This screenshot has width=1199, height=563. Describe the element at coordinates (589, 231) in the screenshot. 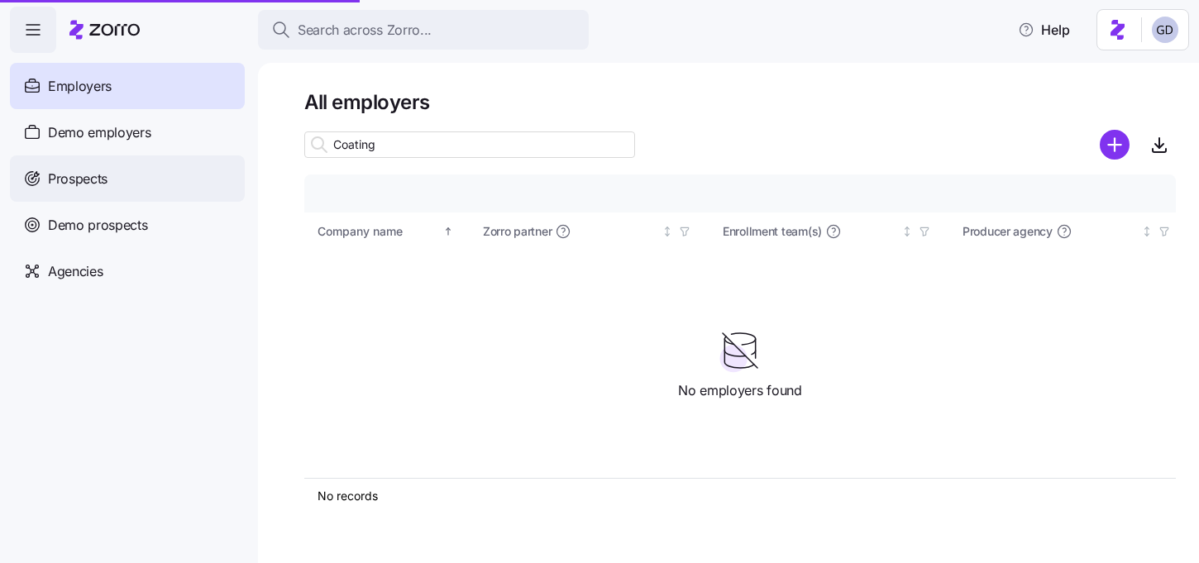

I see `th: Zorro partnerNot sorted` at that location.